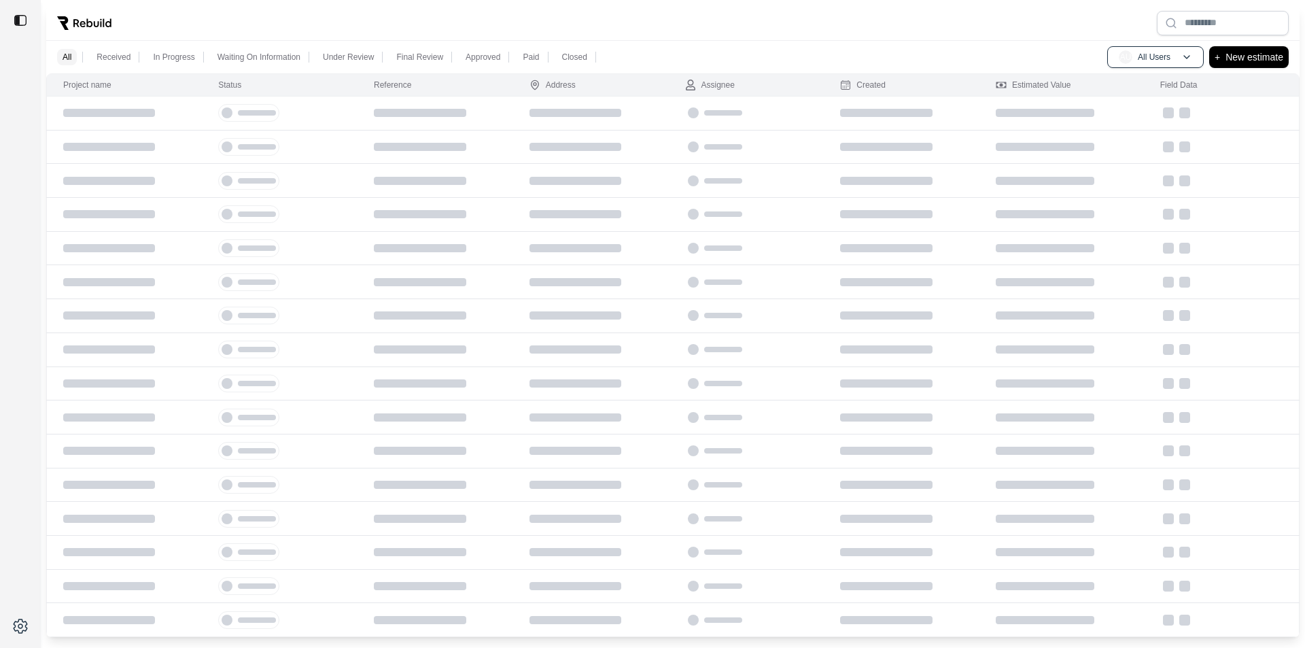 This screenshot has width=1305, height=648. What do you see at coordinates (230, 85) in the screenshot?
I see `div: Status` at bounding box center [230, 85].